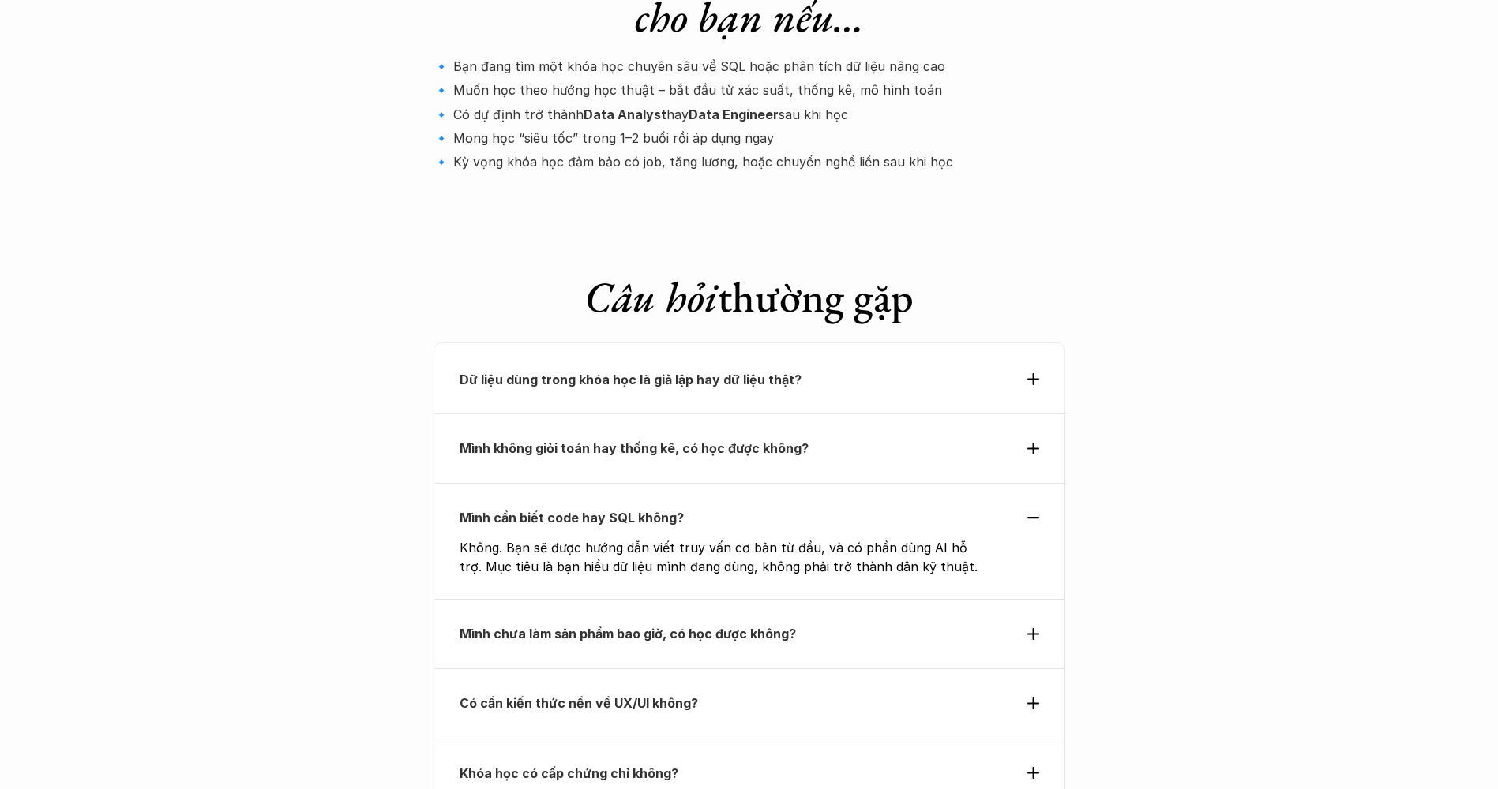 The width and height of the screenshot is (1498, 789). Describe the element at coordinates (624, 114) in the screenshot. I see `strong: Data Analyst` at that location.